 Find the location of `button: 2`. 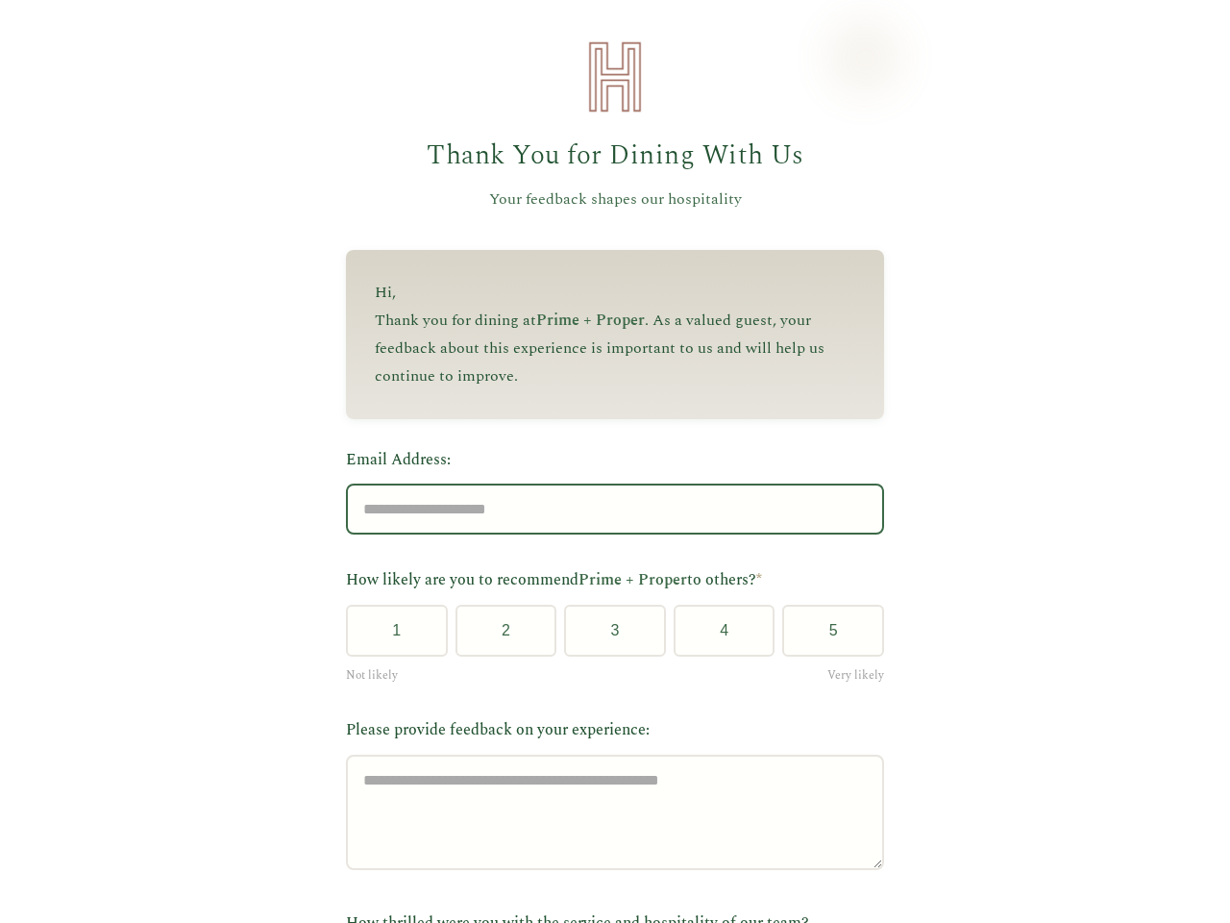

button: 2 is located at coordinates (506, 630).